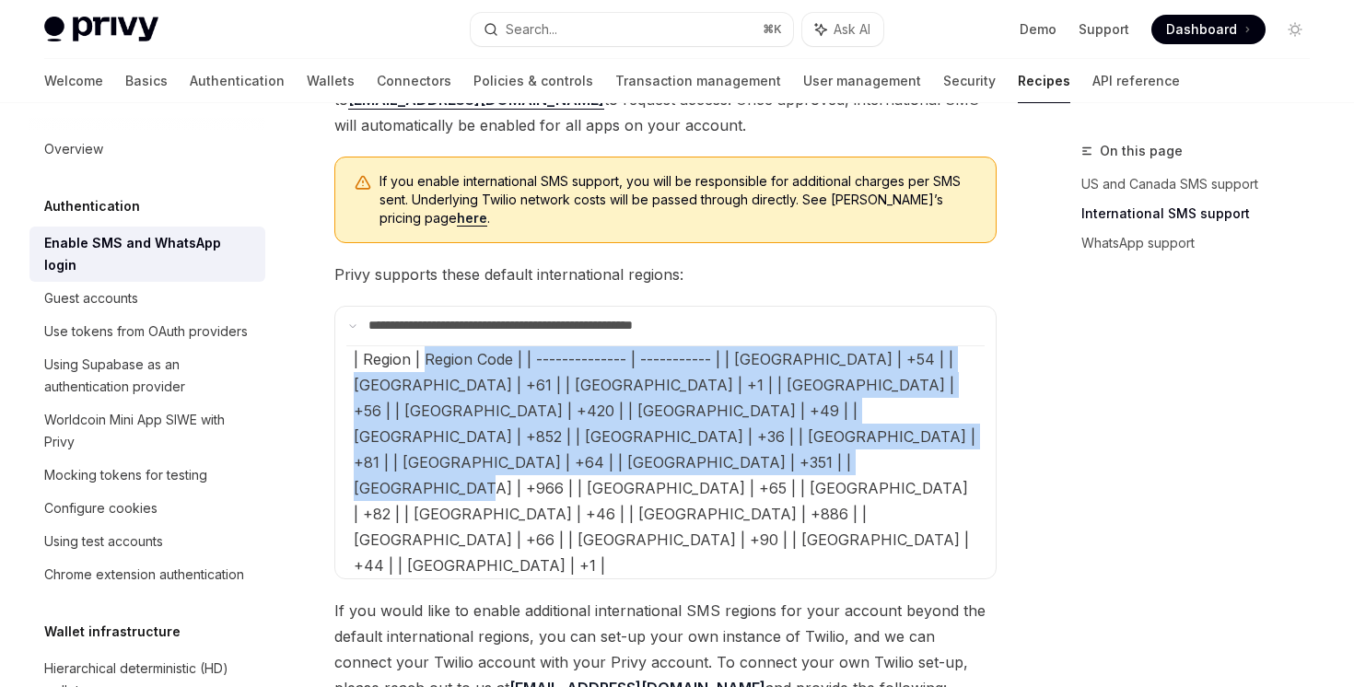 Image resolution: width=1354 pixels, height=687 pixels. What do you see at coordinates (1141, 151) in the screenshot?
I see `span: On this page` at bounding box center [1141, 151].